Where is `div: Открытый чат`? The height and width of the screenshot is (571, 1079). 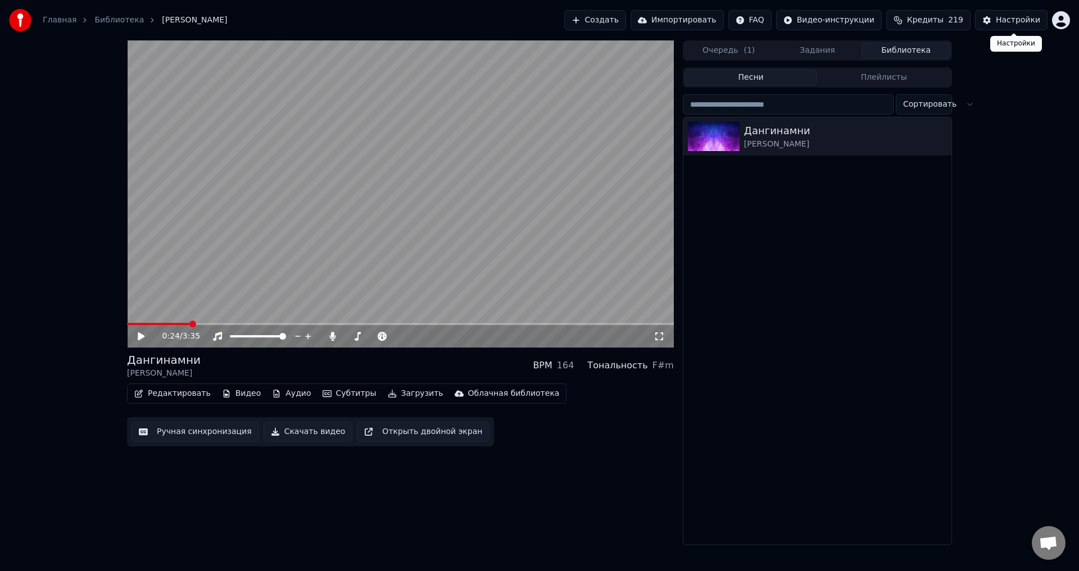 div: Открытый чат is located at coordinates (1048, 543).